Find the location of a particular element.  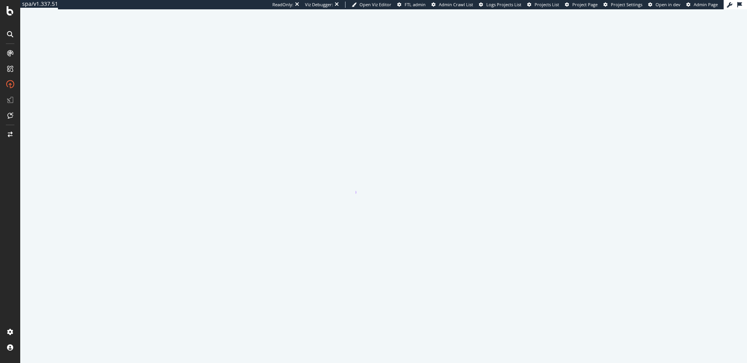

a: Open in dev is located at coordinates (664, 5).